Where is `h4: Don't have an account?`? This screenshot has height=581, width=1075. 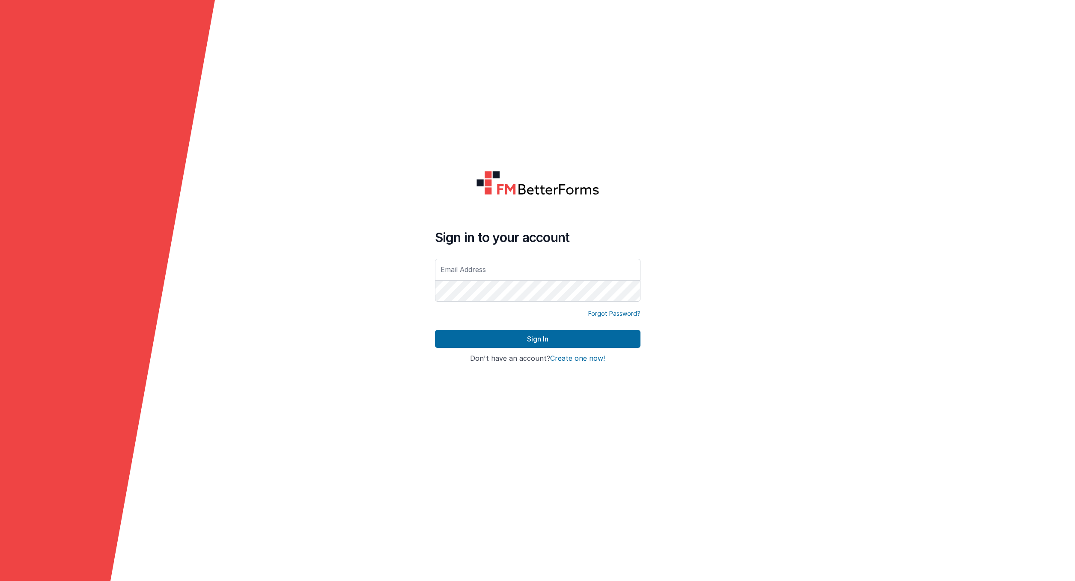
h4: Don't have an account? is located at coordinates (538, 358).